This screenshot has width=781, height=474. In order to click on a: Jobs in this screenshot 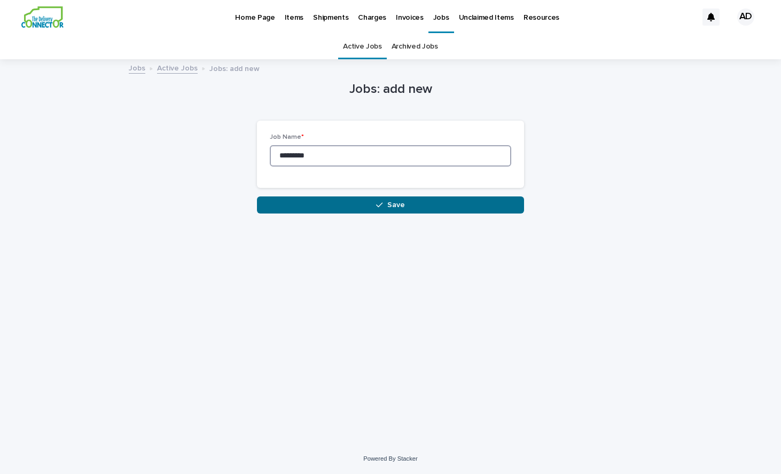, I will do `click(137, 67)`.